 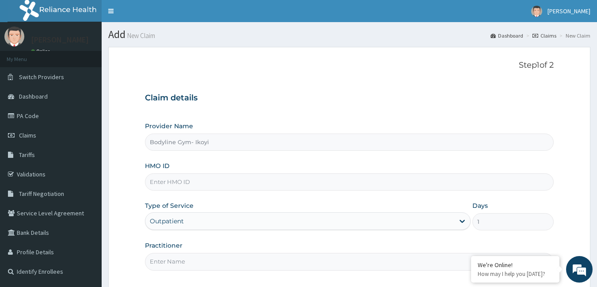 What do you see at coordinates (27, 135) in the screenshot?
I see `span: Claims` at bounding box center [27, 135].